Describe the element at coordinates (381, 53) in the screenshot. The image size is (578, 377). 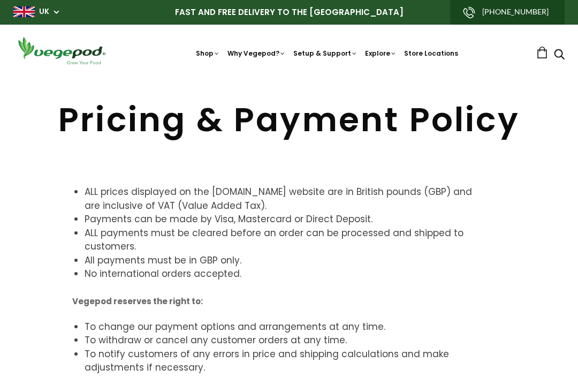
I see `a: Explore` at that location.